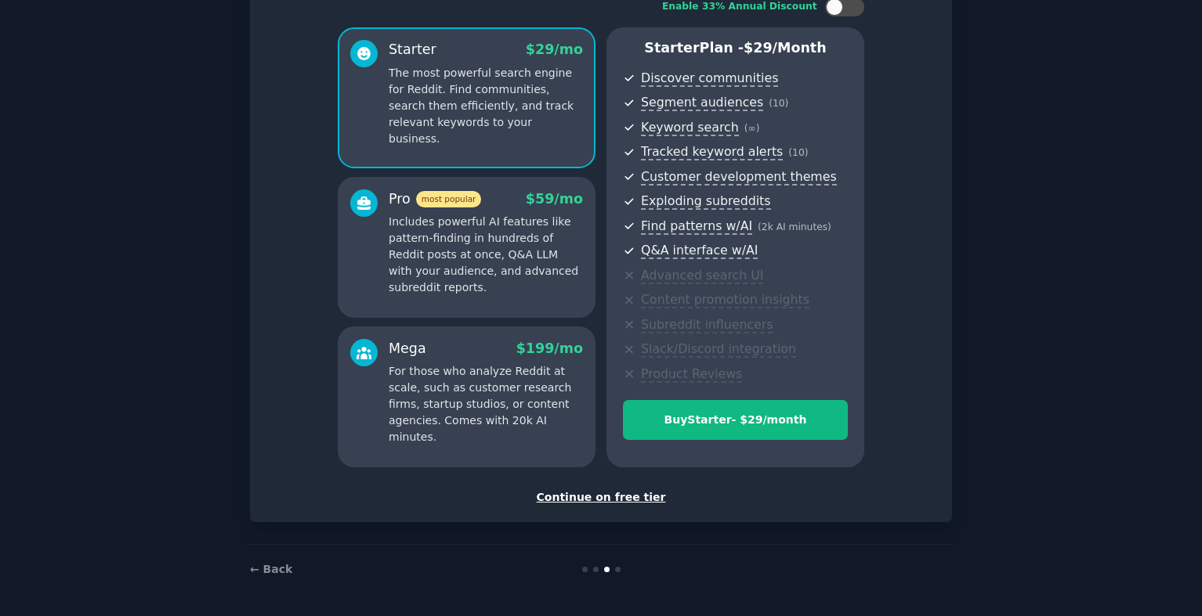  Describe the element at coordinates (725, 300) in the screenshot. I see `span: Content promotion insights` at that location.